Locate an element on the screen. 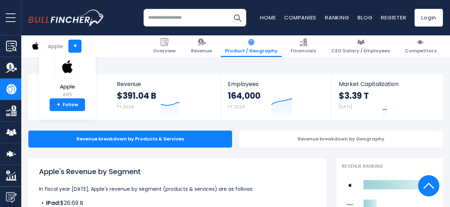  span: Apple is located at coordinates (67, 87).